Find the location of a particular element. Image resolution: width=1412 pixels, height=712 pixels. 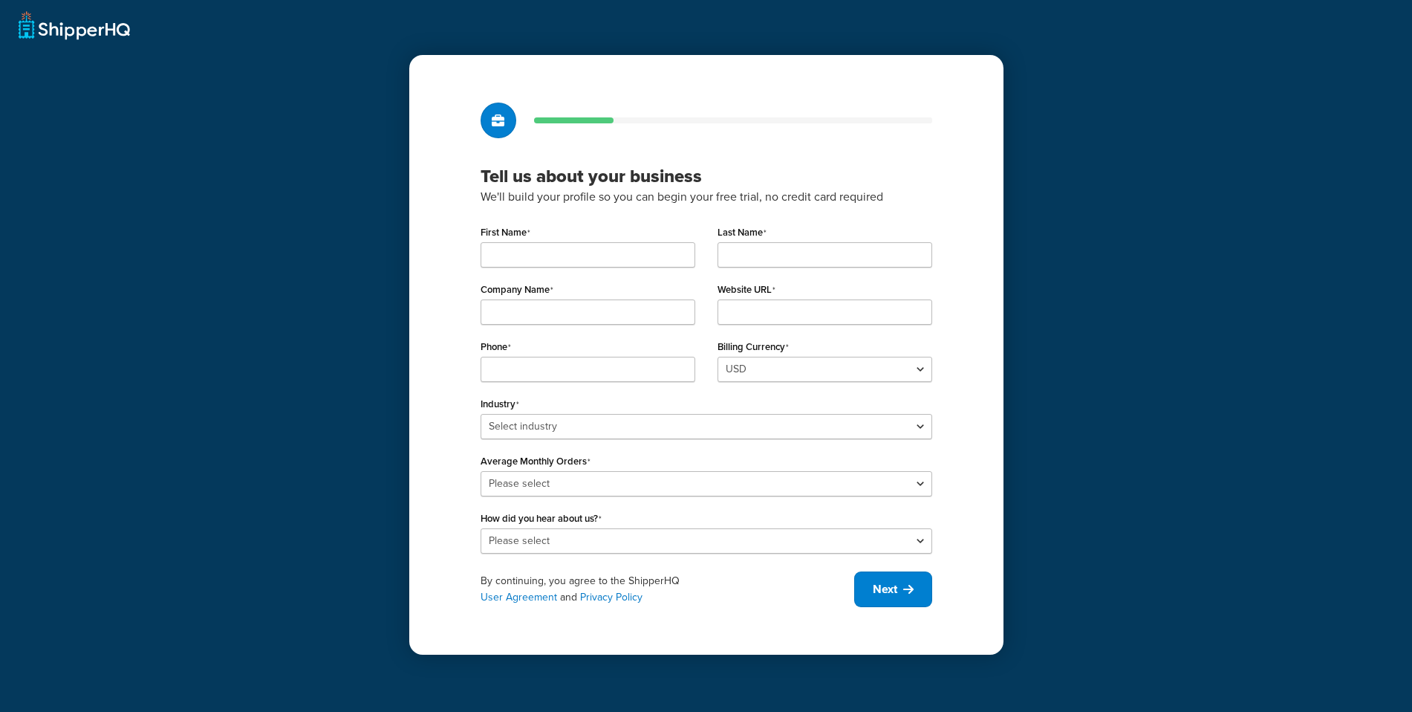

a: Privacy Policy is located at coordinates (611, 597).